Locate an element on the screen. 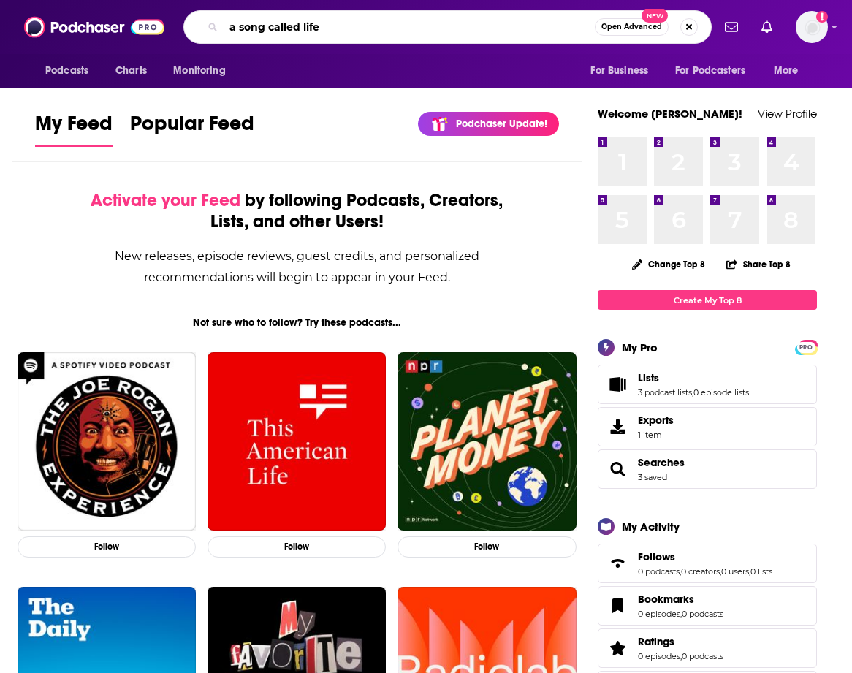 This screenshot has height=673, width=852. span: Charts is located at coordinates (131, 71).